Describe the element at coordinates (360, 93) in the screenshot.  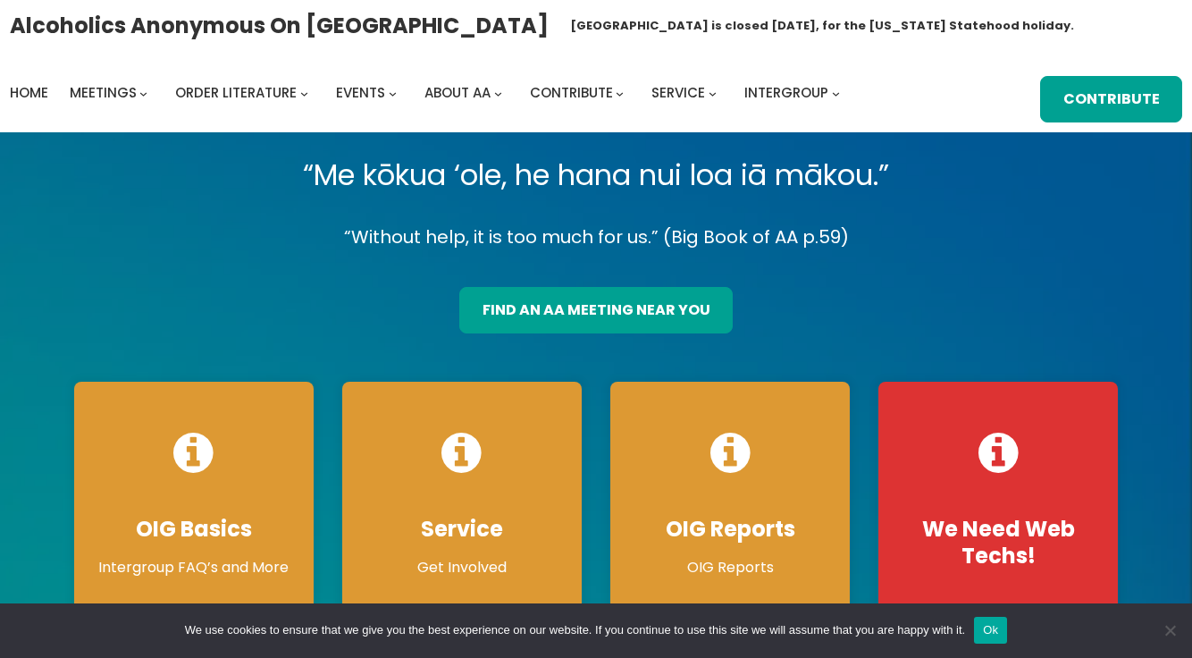
I see `a: Events` at that location.